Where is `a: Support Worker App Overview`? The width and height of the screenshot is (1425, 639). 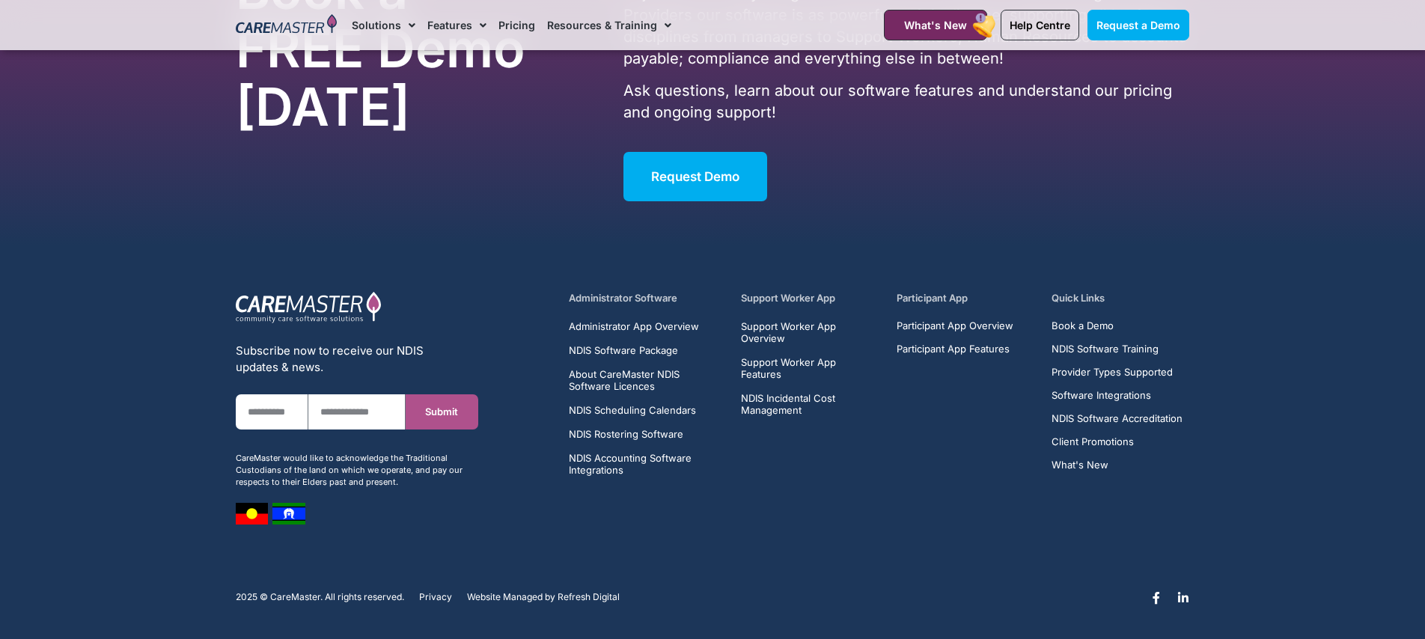
a: Support Worker App Overview is located at coordinates (810, 332).